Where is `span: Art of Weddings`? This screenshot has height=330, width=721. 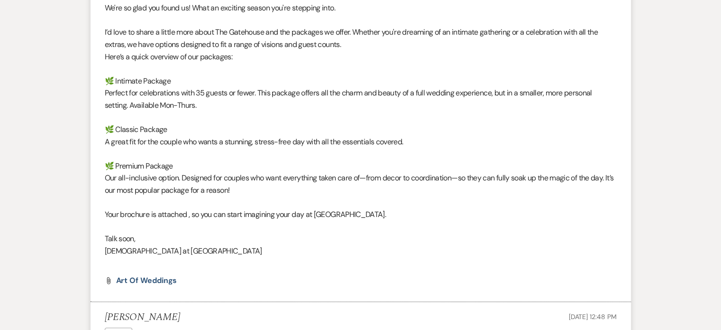 span: Art of Weddings is located at coordinates (147, 280).